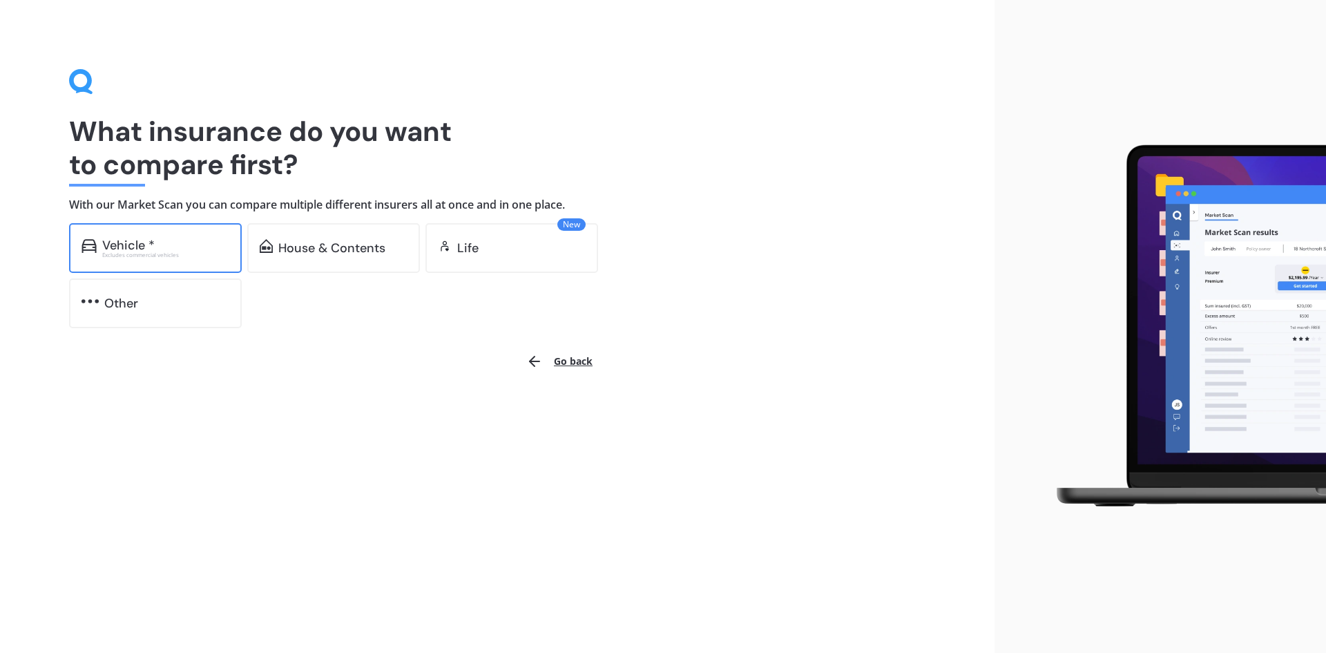 This screenshot has width=1326, height=653. I want to click on span: New, so click(571, 224).